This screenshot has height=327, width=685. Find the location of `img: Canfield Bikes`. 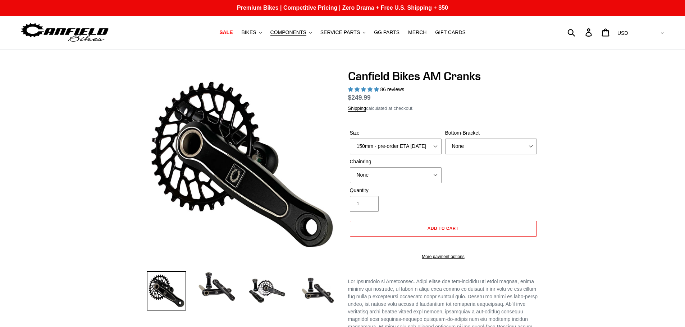

img: Canfield Bikes is located at coordinates (65, 32).